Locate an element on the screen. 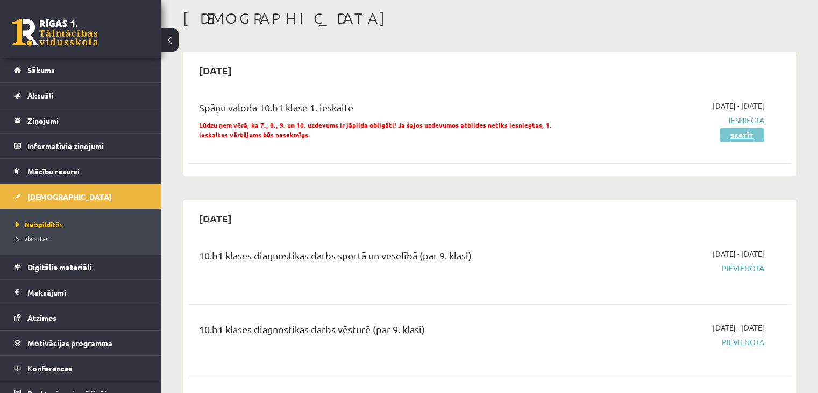 The image size is (818, 393). span: Lūdzu ņem vērā, ka 7., 8., 9. un 10. uzdevums ir jāpilda obligāti! Ja šajos uzdevumos atbildes ne... is located at coordinates (375, 130).